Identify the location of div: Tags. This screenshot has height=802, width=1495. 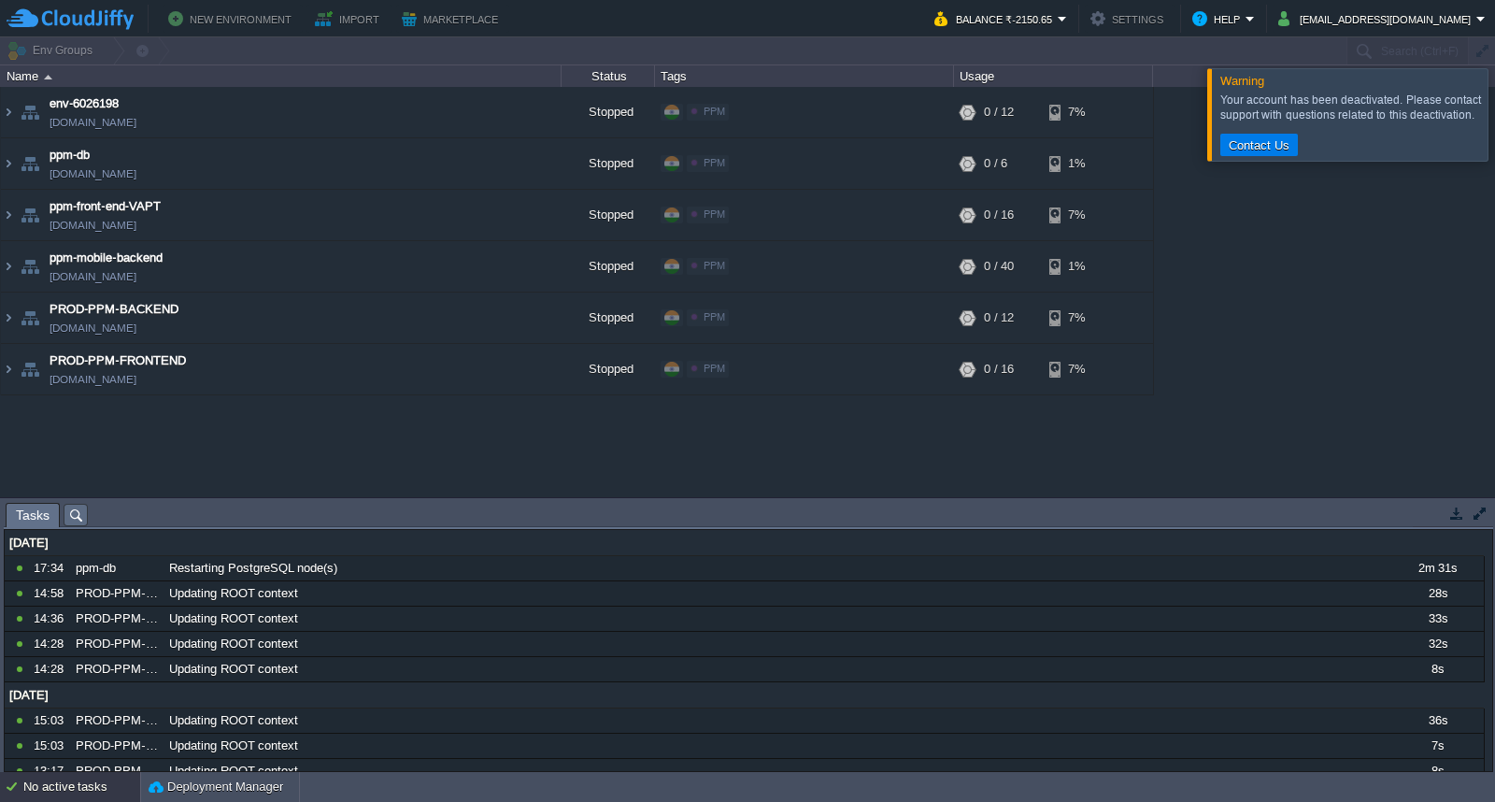
(804, 76).